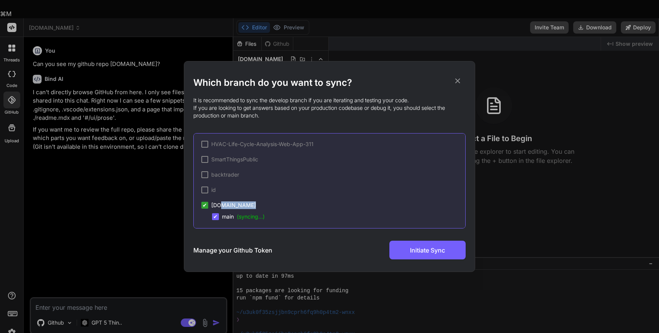 This screenshot has height=333, width=659. Describe the element at coordinates (225, 175) in the screenshot. I see `span: backtrader` at that location.